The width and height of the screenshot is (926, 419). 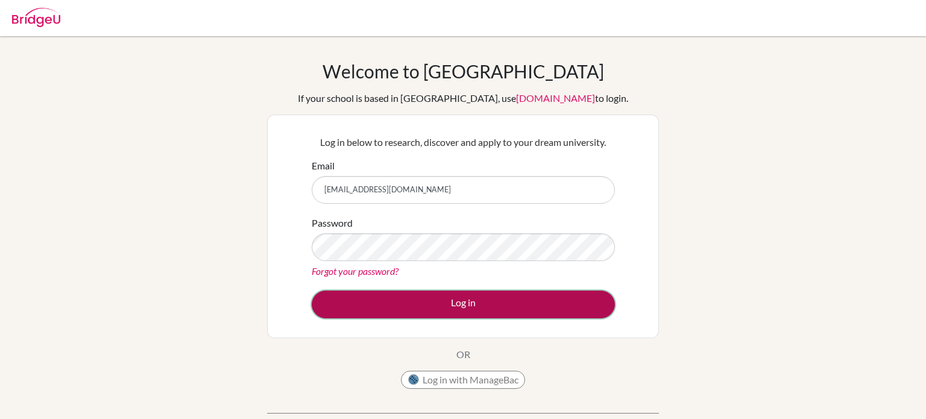 What do you see at coordinates (463, 355) in the screenshot?
I see `p: OR` at bounding box center [463, 355].